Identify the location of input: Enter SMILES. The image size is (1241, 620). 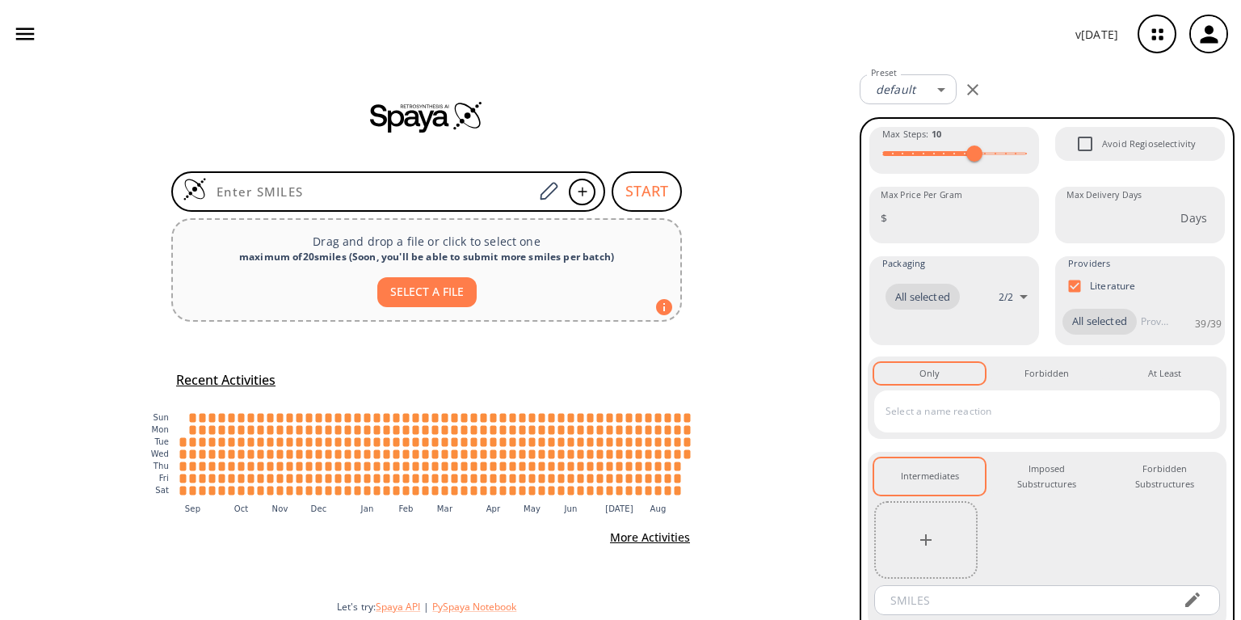
(370, 192).